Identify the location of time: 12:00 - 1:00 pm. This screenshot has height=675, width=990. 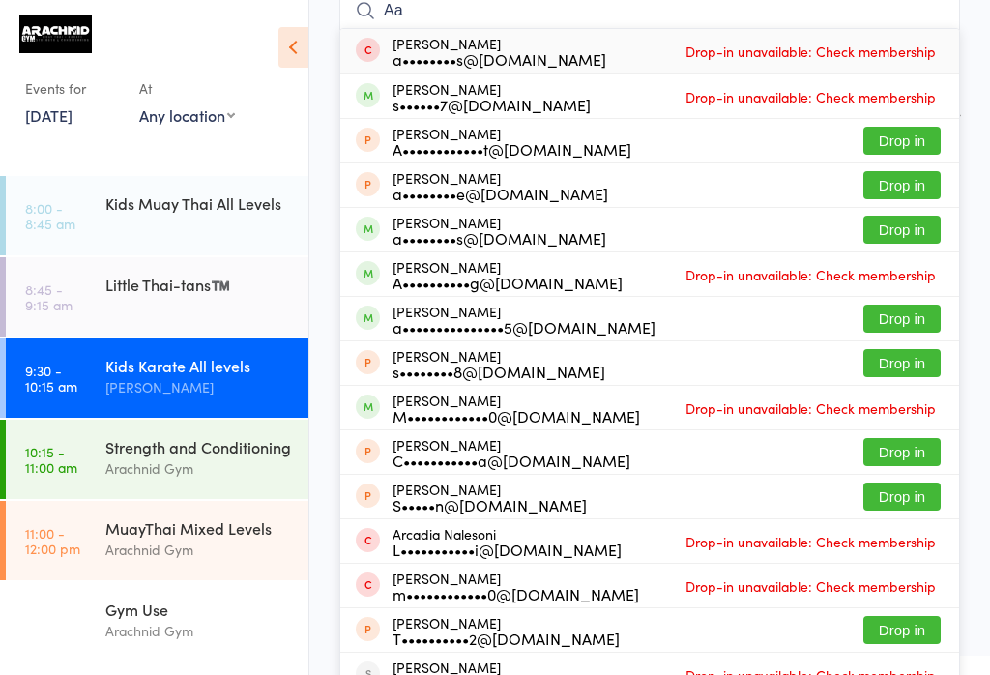
(49, 621).